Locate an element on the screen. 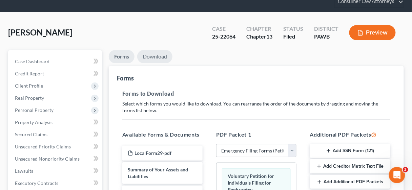 The width and height of the screenshot is (412, 190). span: Unsecured Priority Claims is located at coordinates (43, 147).